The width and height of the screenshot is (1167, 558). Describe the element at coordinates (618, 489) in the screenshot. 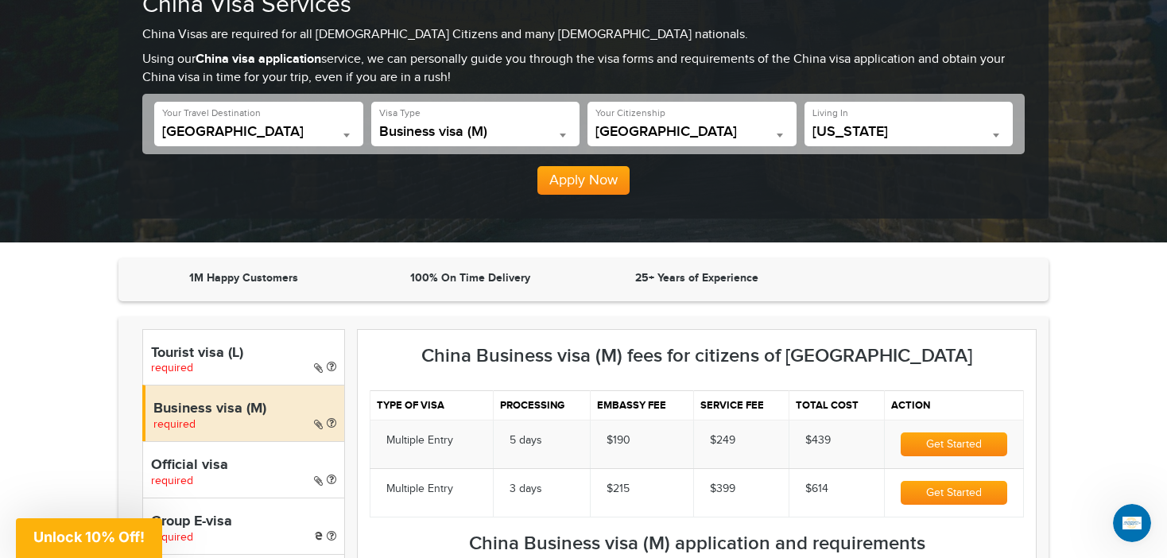

I see `span: $215` at that location.